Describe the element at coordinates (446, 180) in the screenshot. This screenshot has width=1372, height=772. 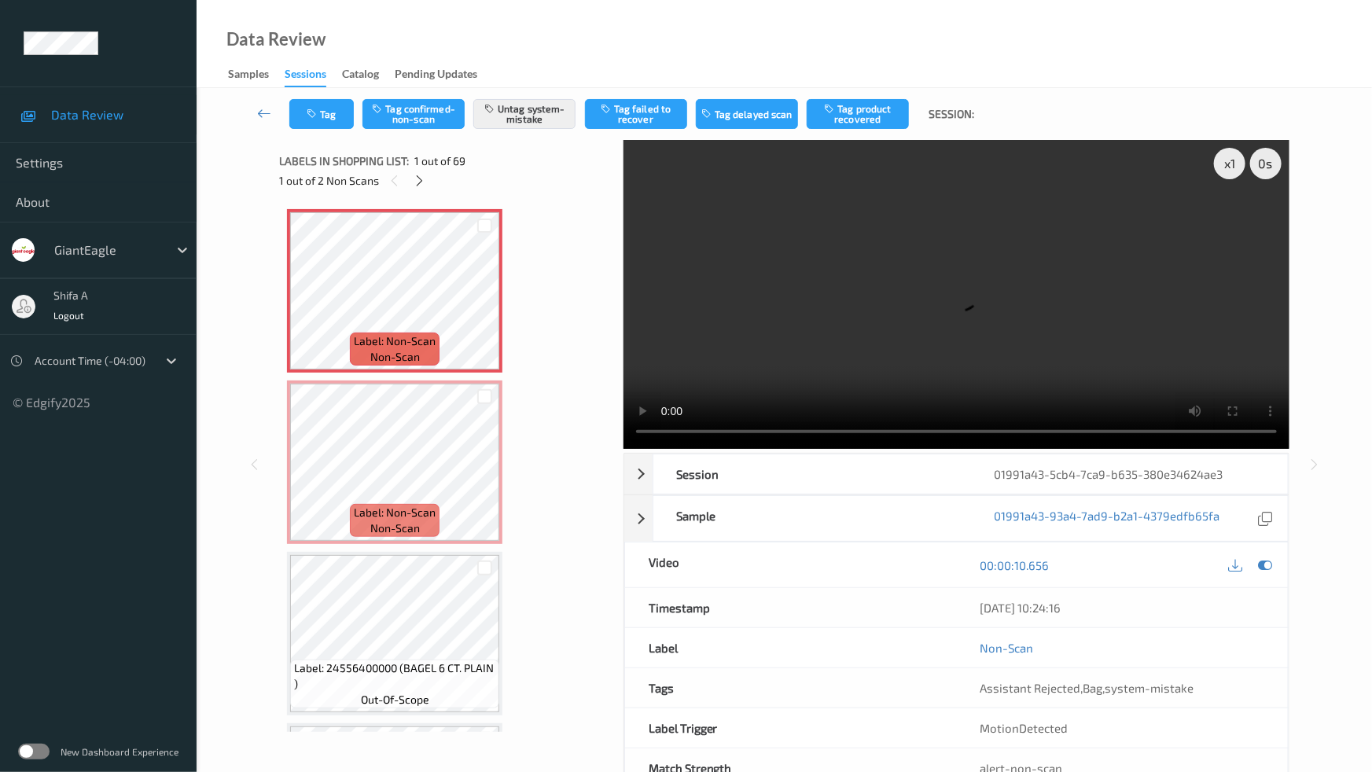
I see `div: 1 out of 2 Non Scans` at that location.